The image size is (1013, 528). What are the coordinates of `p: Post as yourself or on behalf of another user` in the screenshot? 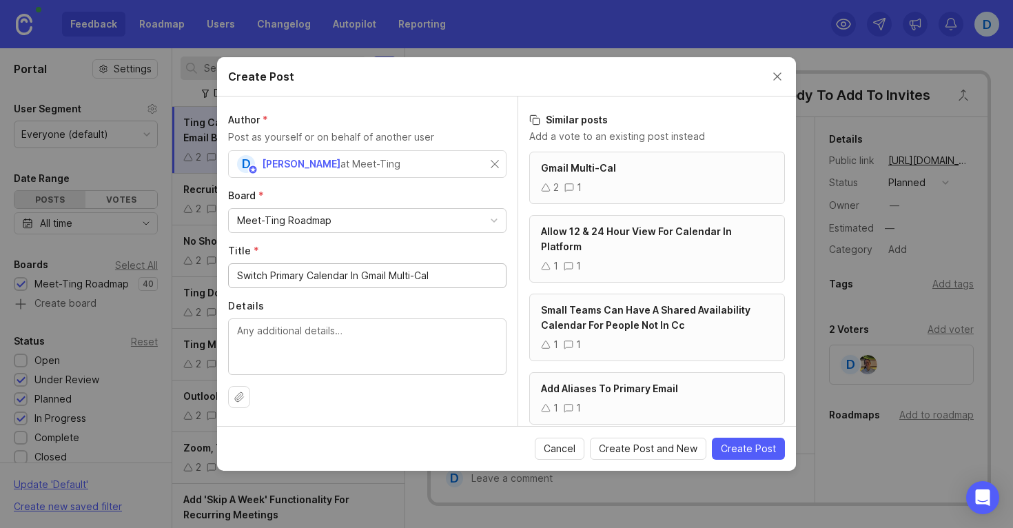 It's located at (367, 137).